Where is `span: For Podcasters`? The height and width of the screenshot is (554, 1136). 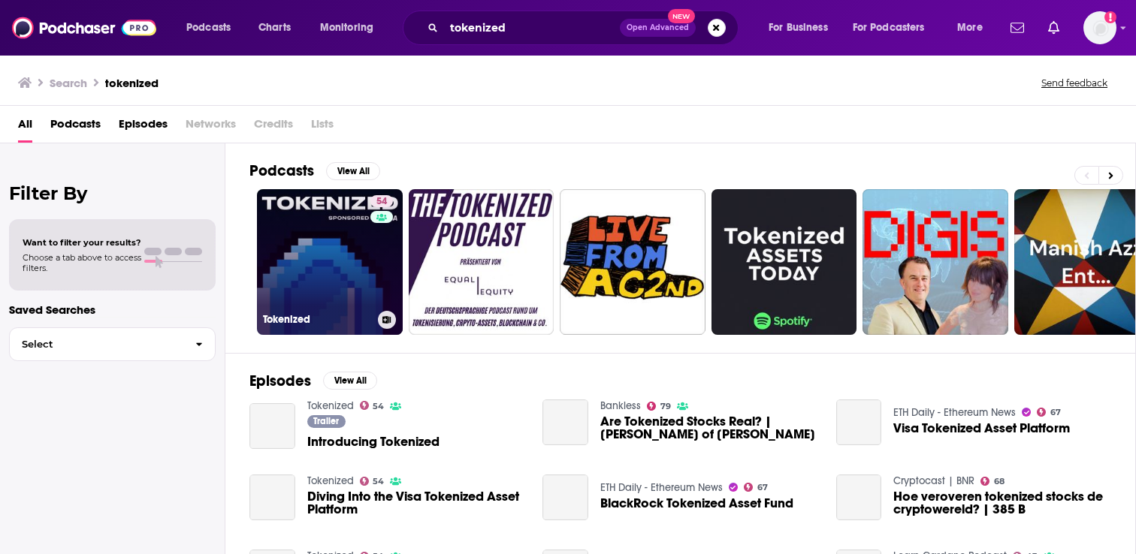
span: For Podcasters is located at coordinates (889, 28).